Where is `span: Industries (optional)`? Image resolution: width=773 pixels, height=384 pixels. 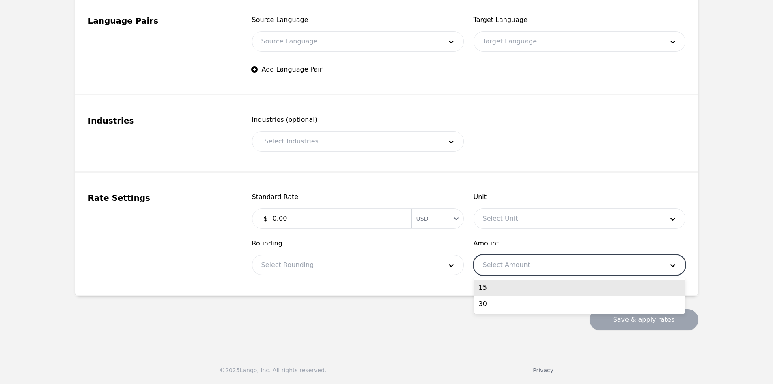 span: Industries (optional) is located at coordinates (358, 120).